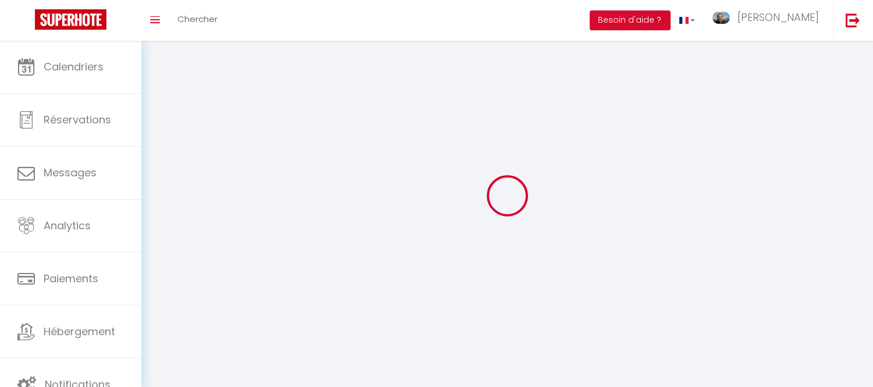 This screenshot has height=387, width=873. Describe the element at coordinates (27, 22) in the screenshot. I see `button: Ouvrir le widget de chat LiveChat` at that location.